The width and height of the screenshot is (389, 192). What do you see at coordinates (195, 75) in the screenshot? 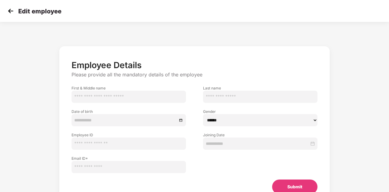
I see `p: Please provide all the mandatory details of the employee` at bounding box center [195, 75].